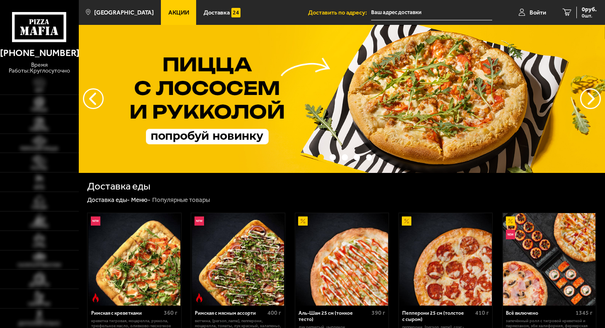 Image resolution: width=605 pixels, height=328 pixels. Describe the element at coordinates (236, 12) in the screenshot. I see `img: 15daf4d41897b9f0e9f617042186c801.svg` at that location.